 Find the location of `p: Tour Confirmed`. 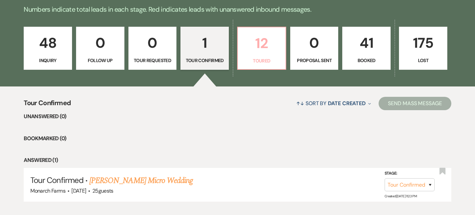

p: Tour Confirmed is located at coordinates (204, 60).